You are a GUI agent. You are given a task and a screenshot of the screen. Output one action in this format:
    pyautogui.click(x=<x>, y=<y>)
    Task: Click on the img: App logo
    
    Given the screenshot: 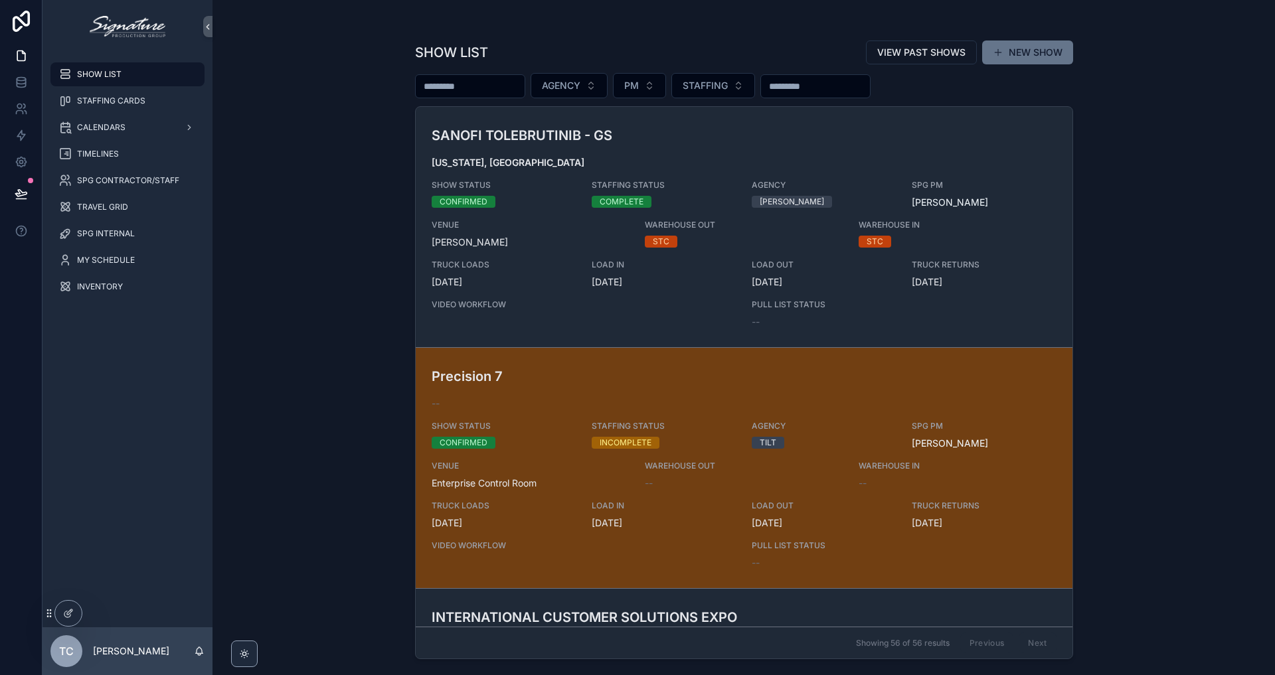 What is the action you would take?
    pyautogui.click(x=127, y=27)
    